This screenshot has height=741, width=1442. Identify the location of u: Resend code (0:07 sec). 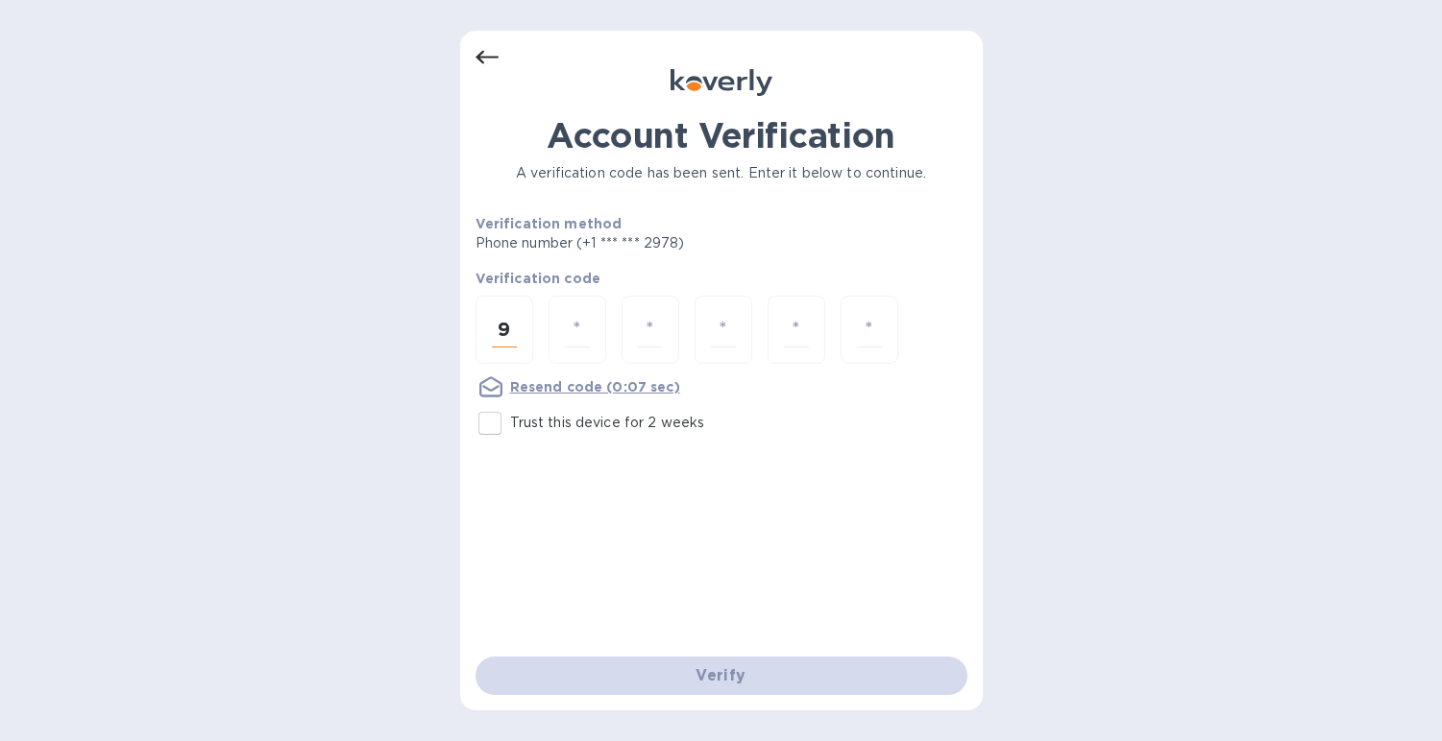
(595, 387).